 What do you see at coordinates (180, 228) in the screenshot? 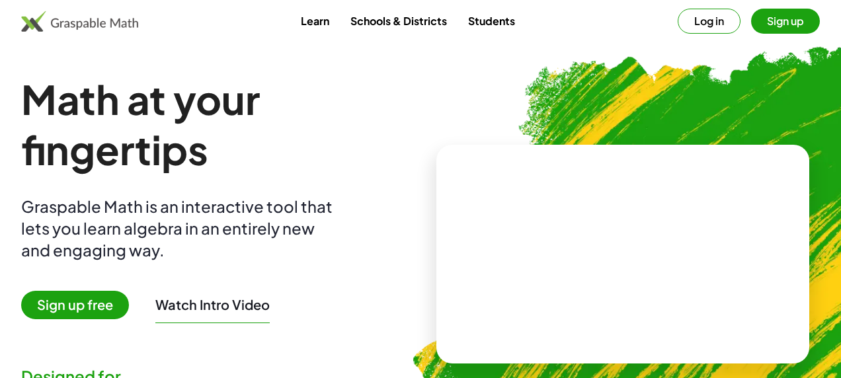
I see `div: Graspable Math is an interactive tool that lets you learn algebra in an entirely new and engaging...` at bounding box center [180, 228].